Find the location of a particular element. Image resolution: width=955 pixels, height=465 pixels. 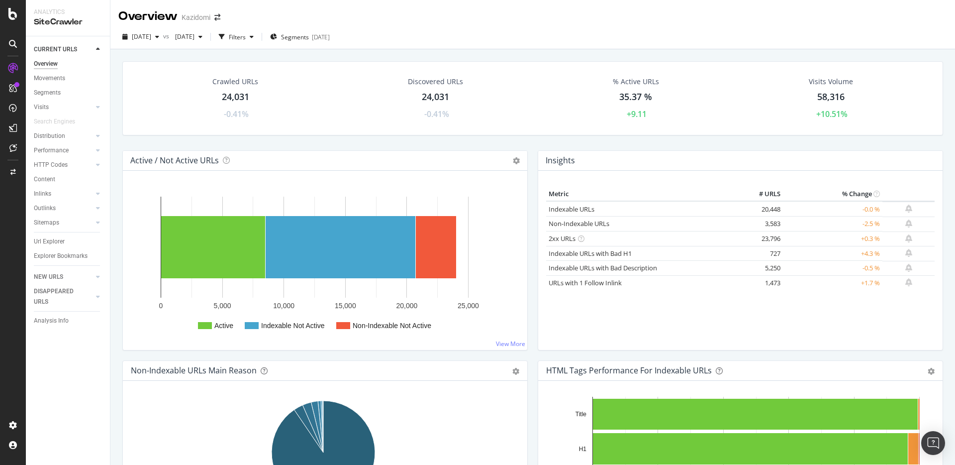

td: +1.7 % is located at coordinates (833, 283).